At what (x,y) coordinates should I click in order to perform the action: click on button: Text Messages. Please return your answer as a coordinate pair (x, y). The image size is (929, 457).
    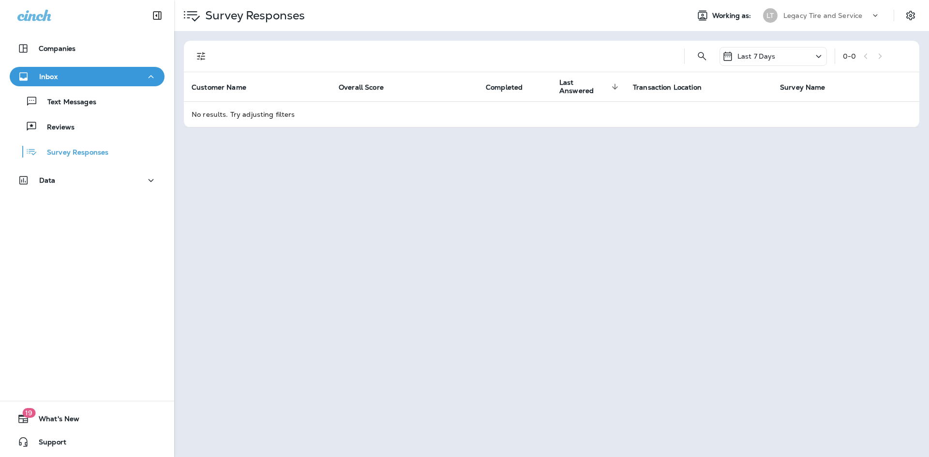
    Looking at the image, I should click on (87, 101).